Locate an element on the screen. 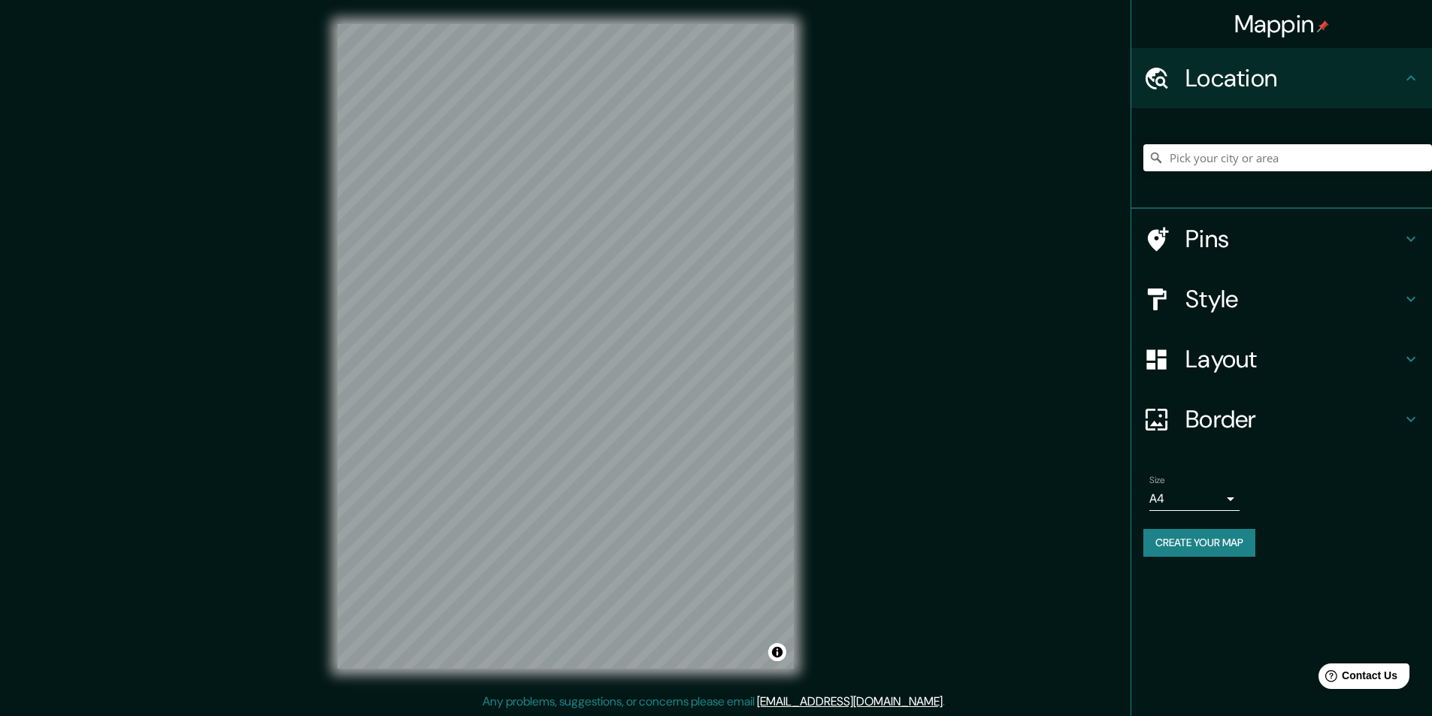  button: Create your map is located at coordinates (1199, 543).